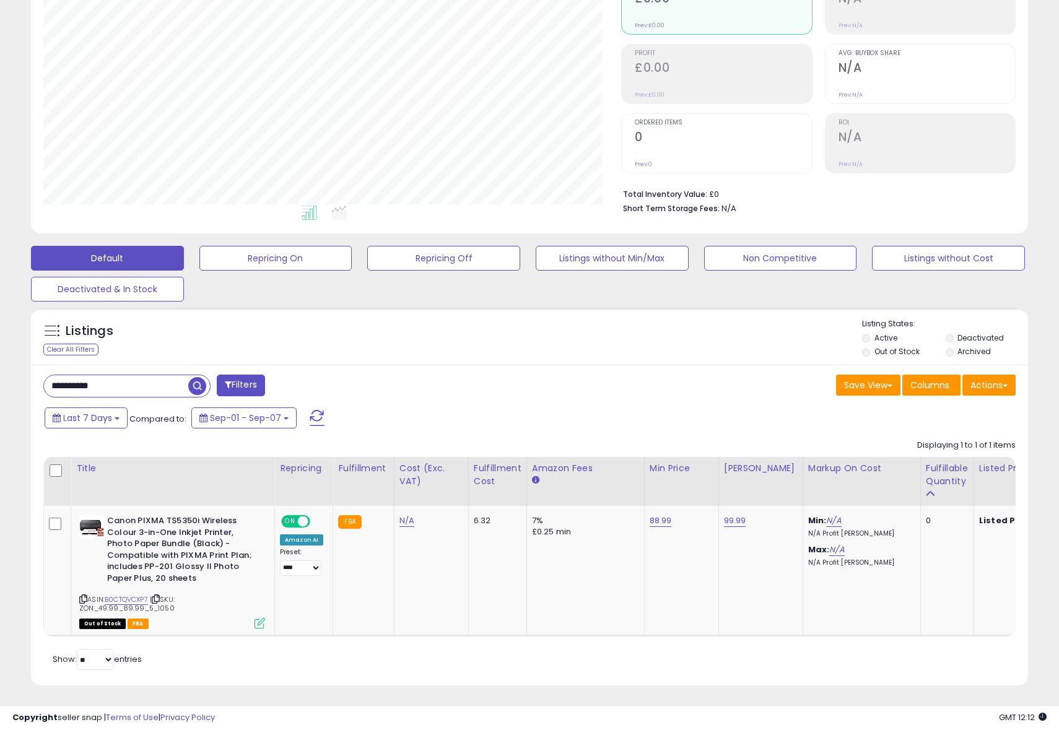 This screenshot has height=730, width=1059. What do you see at coordinates (97, 659) in the screenshot?
I see `span: Show: entries` at bounding box center [97, 659].